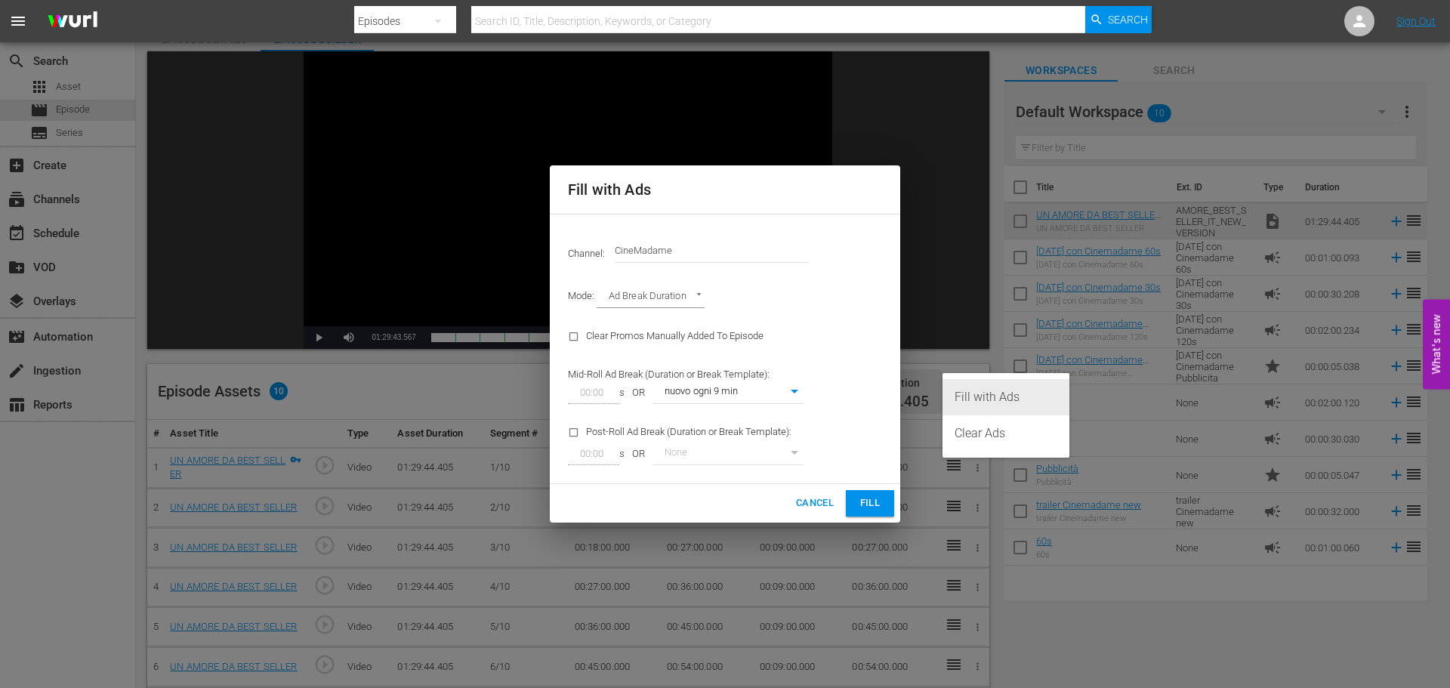 This screenshot has height=688, width=1450. What do you see at coordinates (725, 190) in the screenshot?
I see `h2: Fill with Ads` at bounding box center [725, 190].